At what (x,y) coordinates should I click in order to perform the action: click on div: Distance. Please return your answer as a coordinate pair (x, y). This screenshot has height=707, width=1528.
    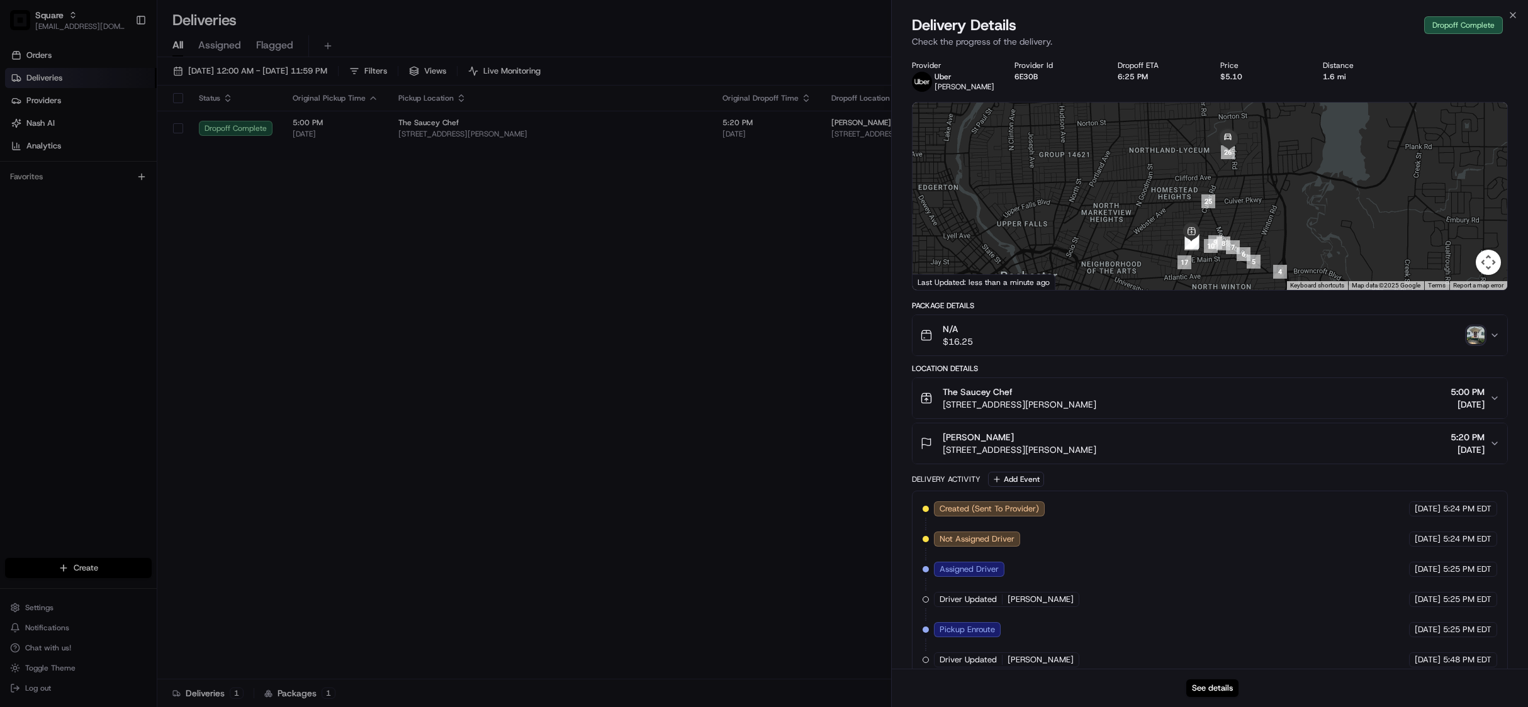
    Looking at the image, I should click on (1364, 65).